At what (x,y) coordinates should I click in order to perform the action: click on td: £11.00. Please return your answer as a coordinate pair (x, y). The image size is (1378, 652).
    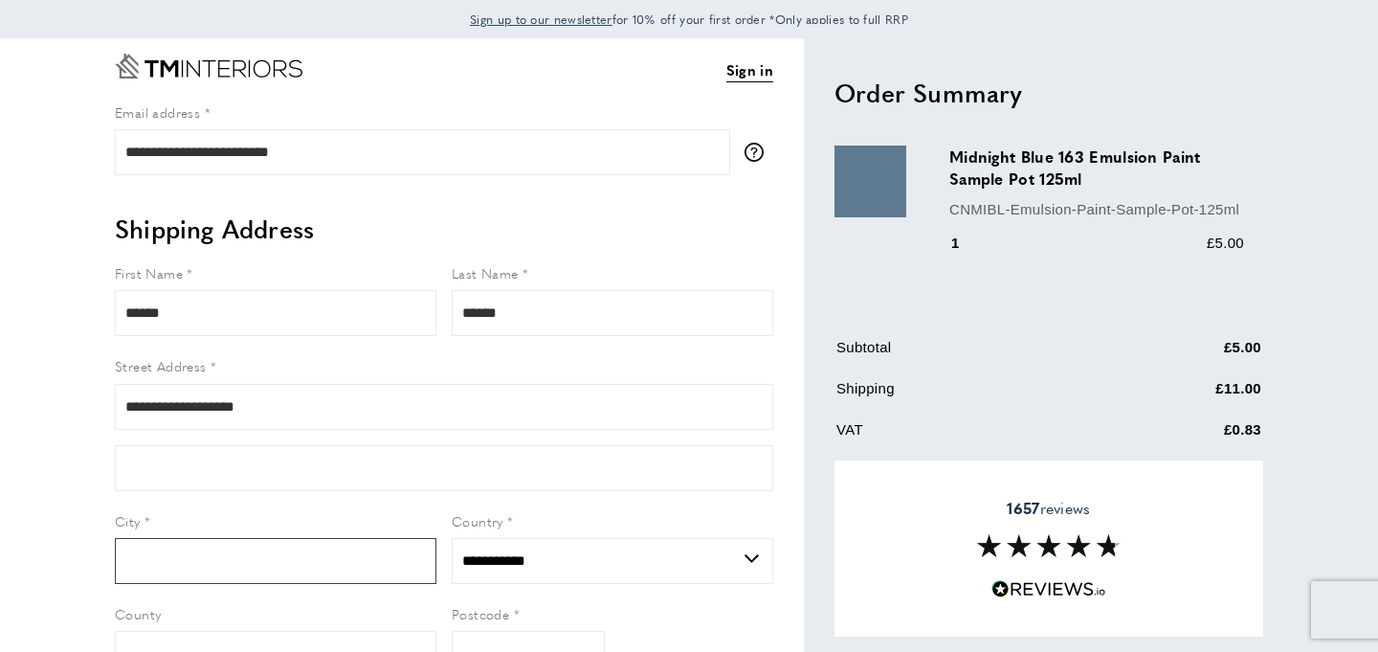
    Looking at the image, I should click on (1186, 395).